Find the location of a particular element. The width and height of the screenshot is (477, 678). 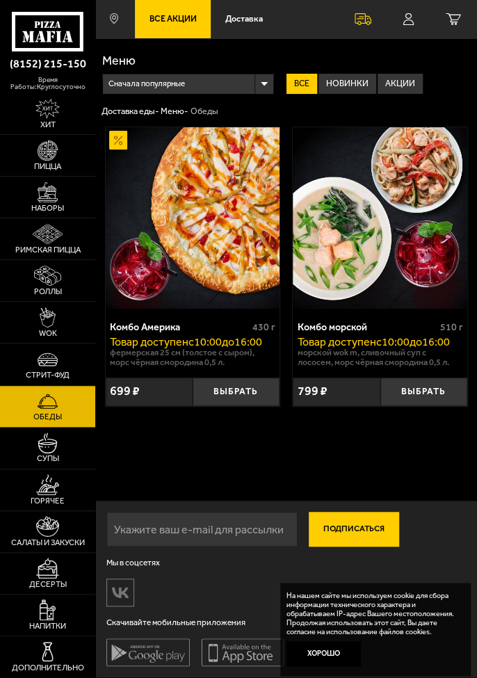

div: Обеды is located at coordinates (204, 111).